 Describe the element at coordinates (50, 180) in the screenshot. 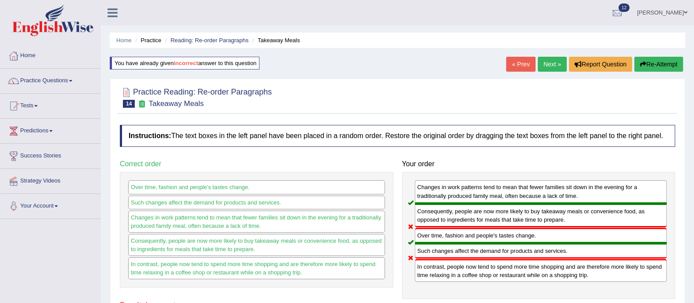

I see `a: Strategy Videos` at that location.